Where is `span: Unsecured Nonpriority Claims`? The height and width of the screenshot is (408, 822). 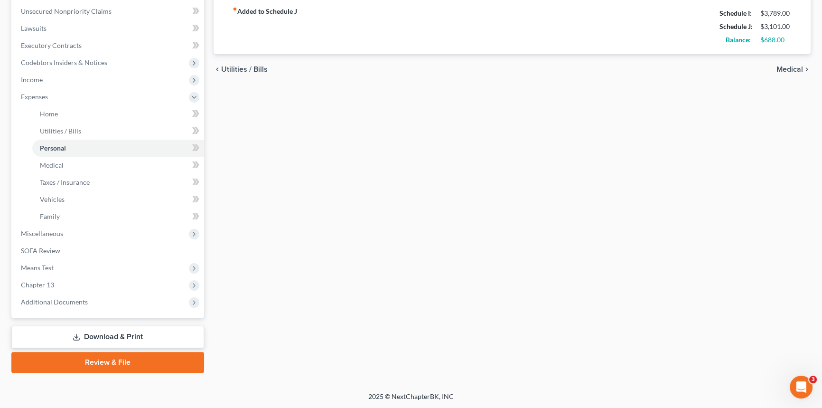
span: Unsecured Nonpriority Claims is located at coordinates (66, 11).